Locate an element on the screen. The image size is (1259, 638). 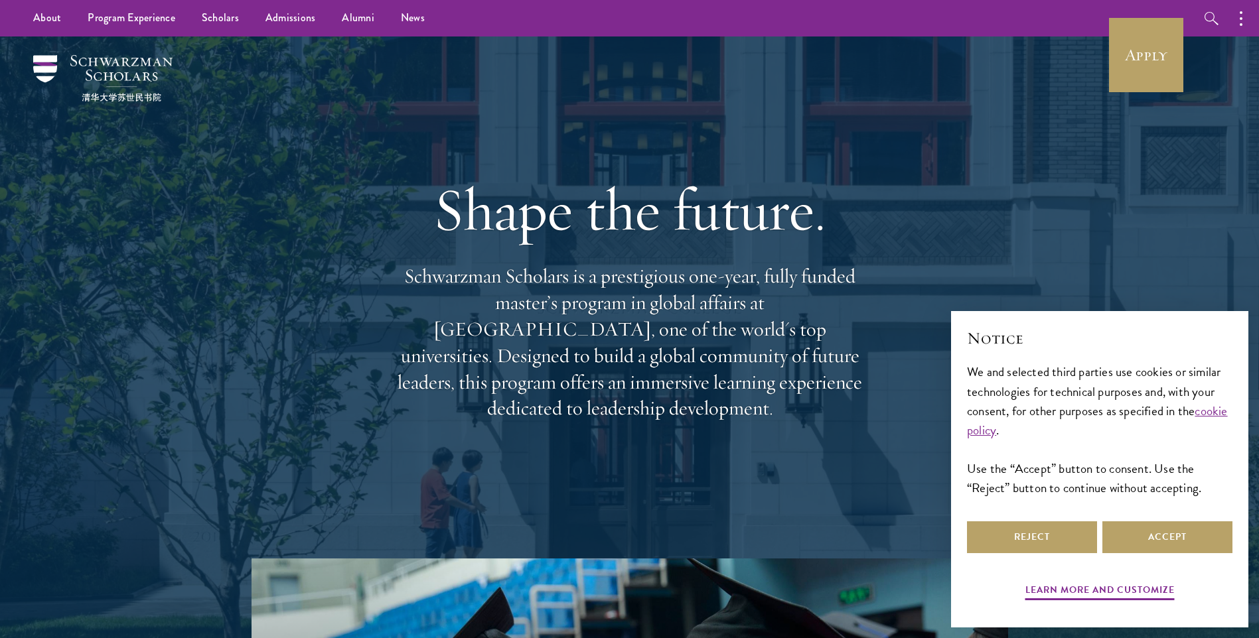
div: We and selected third parties use cookies or similar technologies for technical purposes and, wit... is located at coordinates (1100, 429).